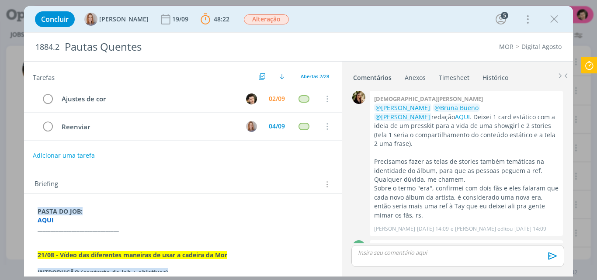  What do you see at coordinates (60, 211) in the screenshot?
I see `strong: PASTA DO JOB:` at bounding box center [60, 211].